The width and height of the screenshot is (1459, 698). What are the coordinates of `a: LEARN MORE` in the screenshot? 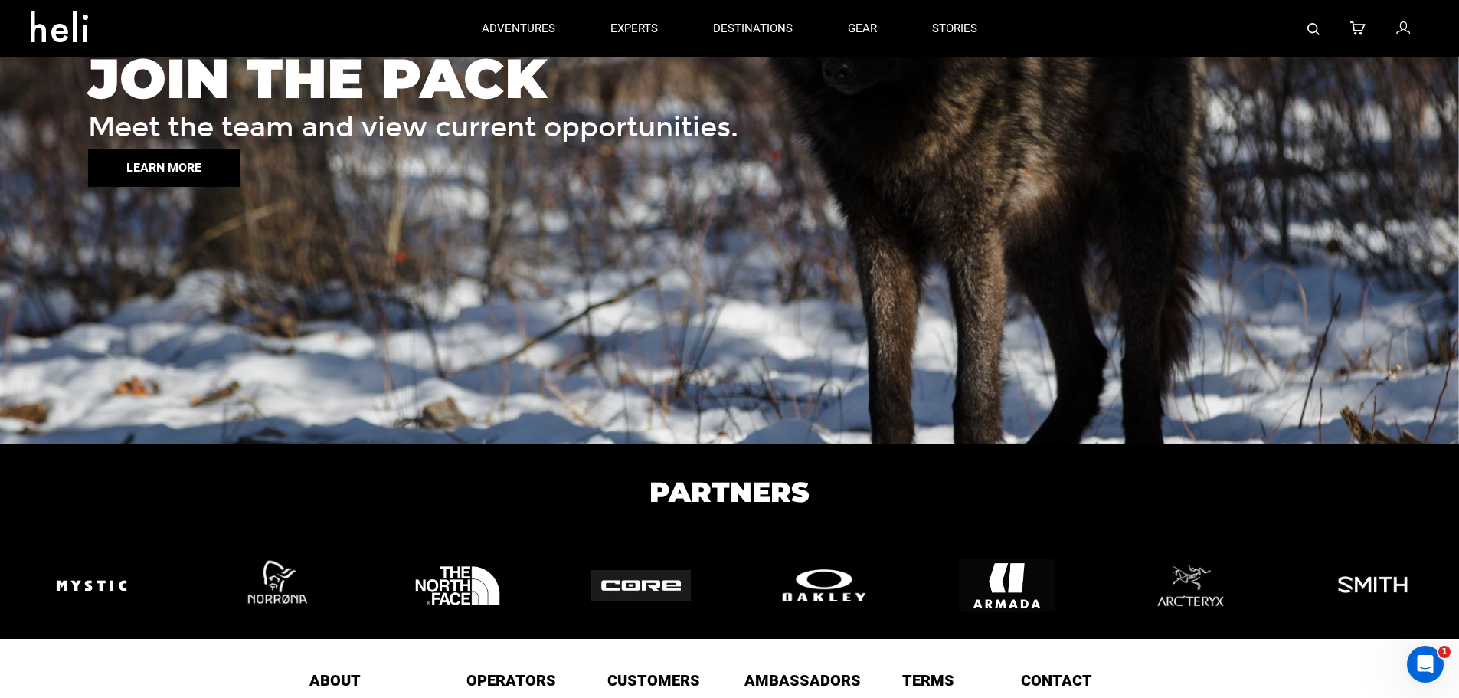 It's located at (767, 168).